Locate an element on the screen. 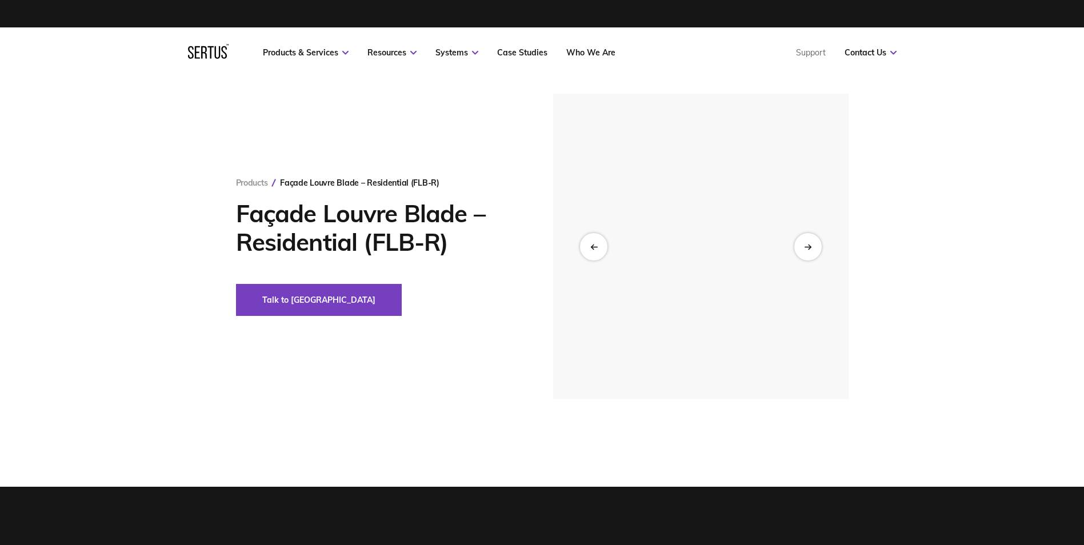  a: Products is located at coordinates (252, 183).